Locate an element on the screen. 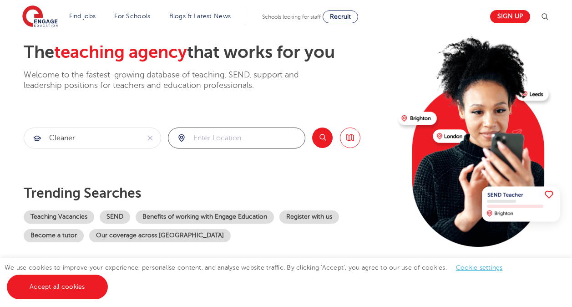 This screenshot has height=307, width=572. button: Clear is located at coordinates (150, 138).